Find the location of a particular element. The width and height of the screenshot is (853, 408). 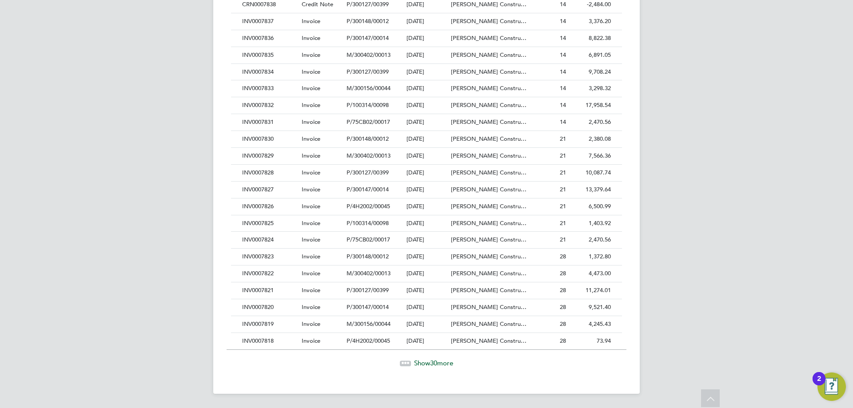

div: 9,708.24 is located at coordinates (591, 72).